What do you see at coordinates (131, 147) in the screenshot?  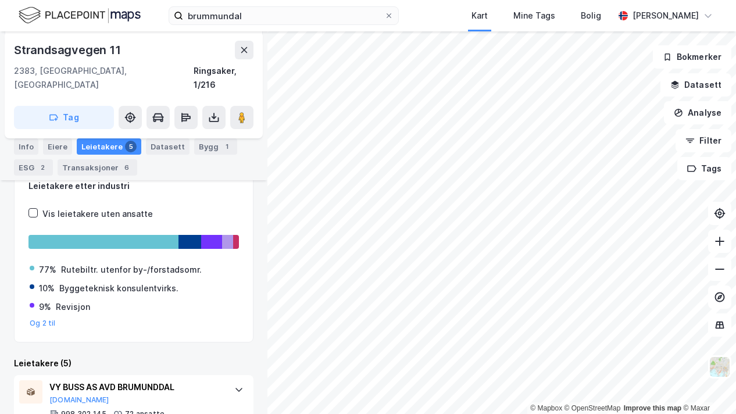 I see `div: 5` at bounding box center [131, 147].